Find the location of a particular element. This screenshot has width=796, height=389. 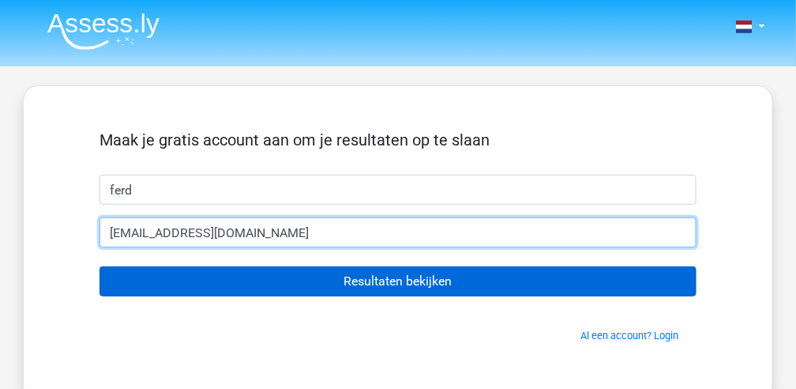

a: Al een account? Login is located at coordinates (629, 335).